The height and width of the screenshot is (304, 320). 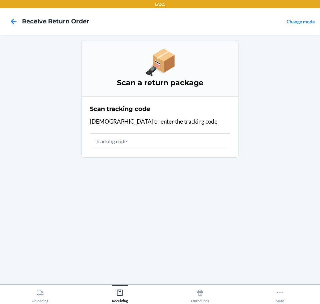 What do you see at coordinates (40, 294) in the screenshot?
I see `div: Unloading` at bounding box center [40, 294].